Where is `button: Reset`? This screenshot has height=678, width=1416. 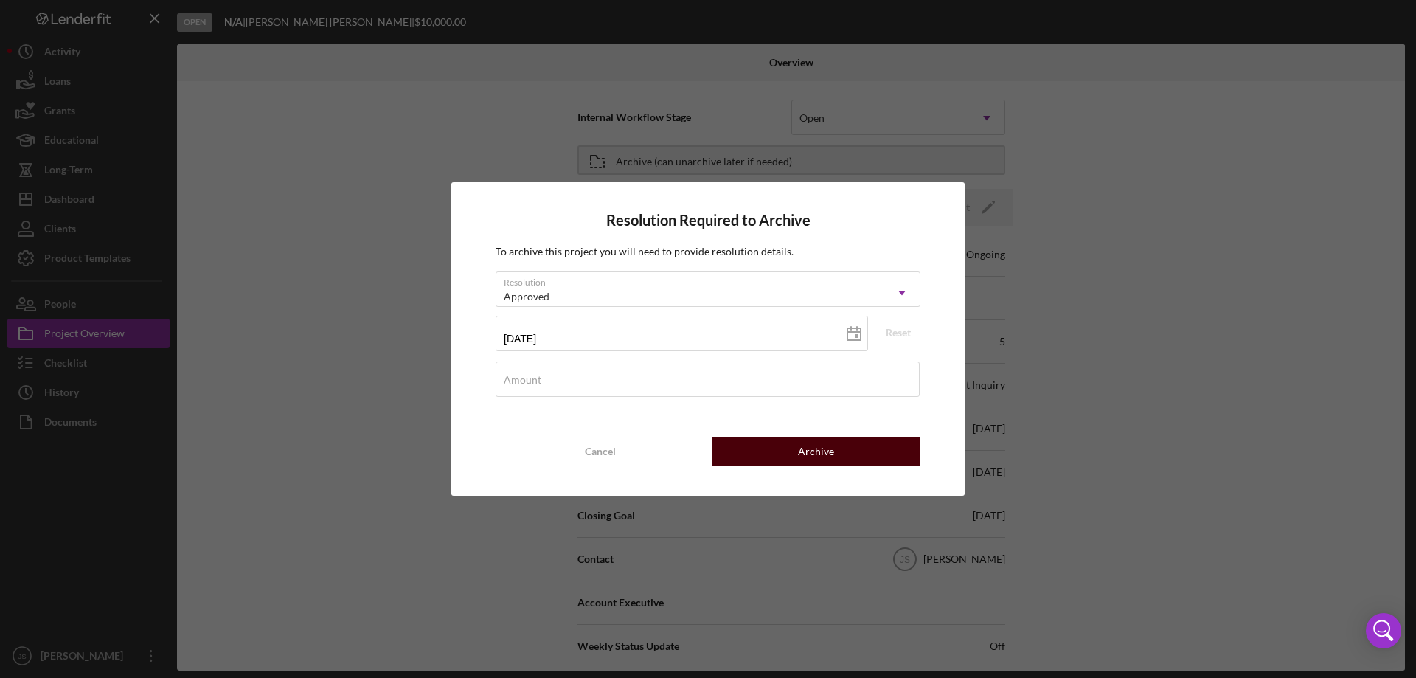
button: Reset is located at coordinates (899, 333).